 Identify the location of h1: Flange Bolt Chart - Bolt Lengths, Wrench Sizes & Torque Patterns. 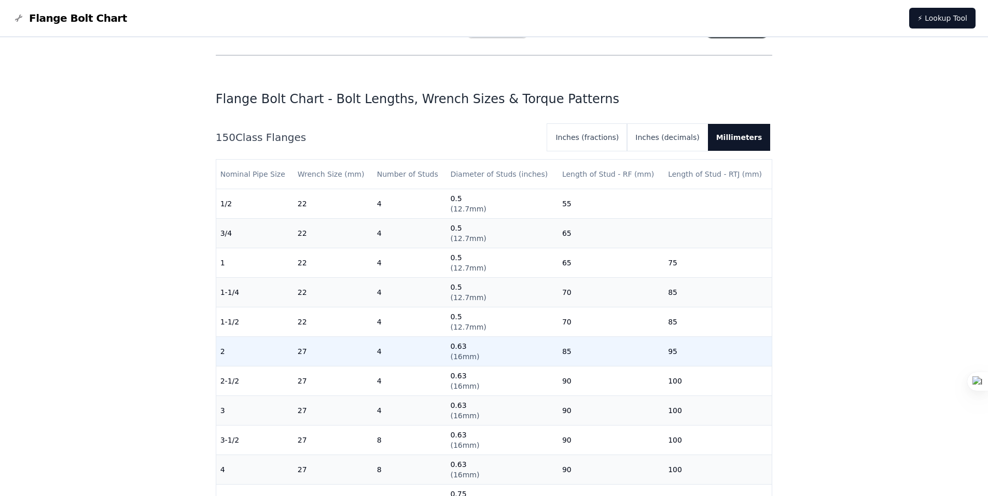
(494, 99).